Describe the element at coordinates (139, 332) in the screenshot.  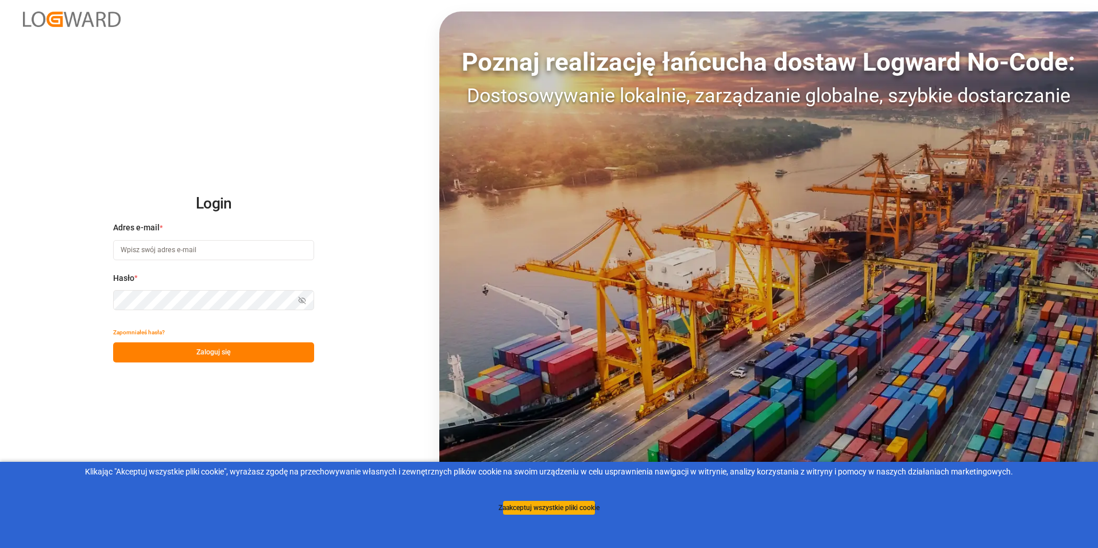
I see `button: Zapomniałeś hasła?` at that location.